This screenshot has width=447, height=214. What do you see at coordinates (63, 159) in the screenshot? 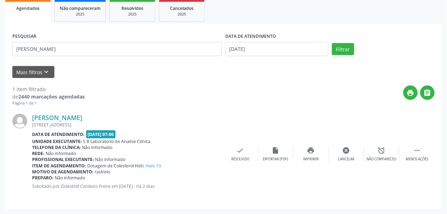
I see `b: Profissional executante:` at bounding box center [63, 159].